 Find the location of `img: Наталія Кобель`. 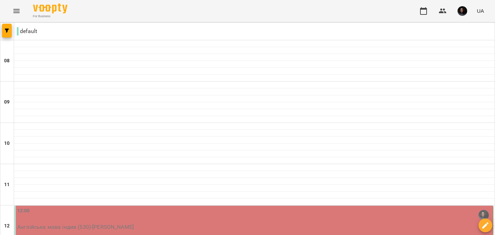

img: Наталія Кобель is located at coordinates (484, 215).